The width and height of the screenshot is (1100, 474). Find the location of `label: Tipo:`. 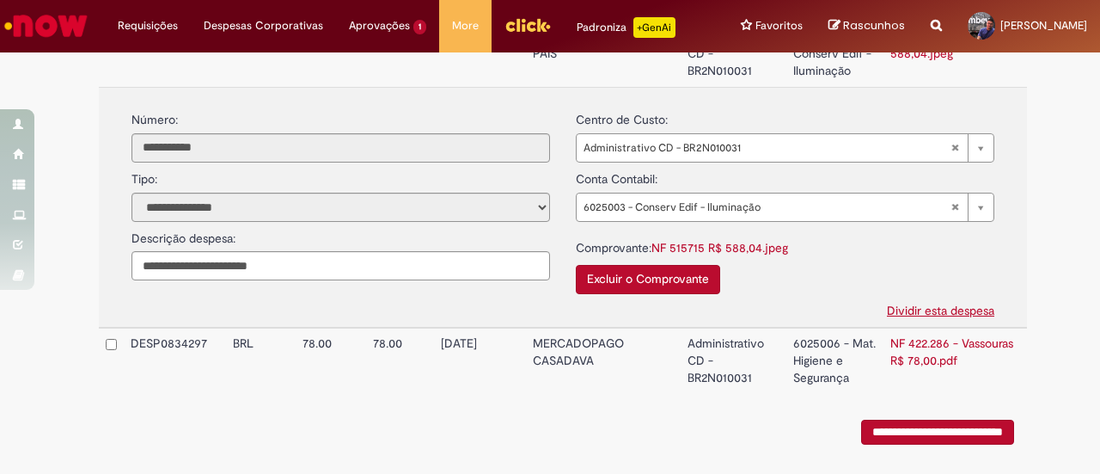

label: Tipo: is located at coordinates (144, 175).